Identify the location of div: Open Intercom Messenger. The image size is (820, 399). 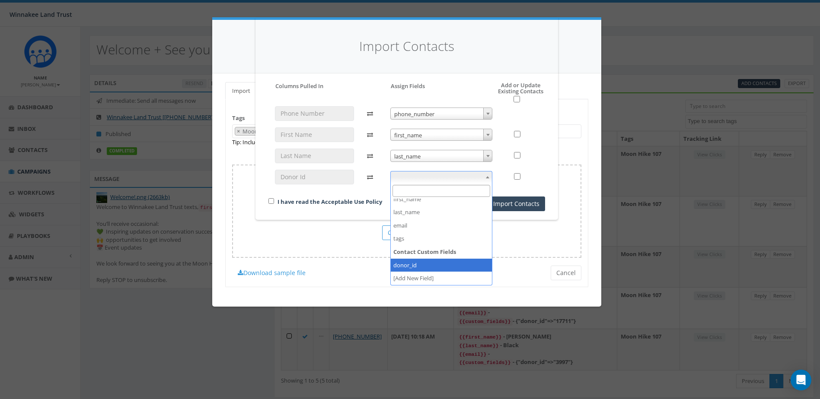
(801, 380).